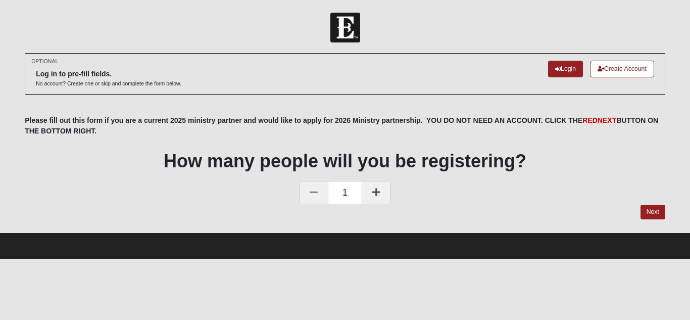 Image resolution: width=690 pixels, height=320 pixels. What do you see at coordinates (109, 74) in the screenshot?
I see `h6: Log in to pre-fill fields.` at bounding box center [109, 74].